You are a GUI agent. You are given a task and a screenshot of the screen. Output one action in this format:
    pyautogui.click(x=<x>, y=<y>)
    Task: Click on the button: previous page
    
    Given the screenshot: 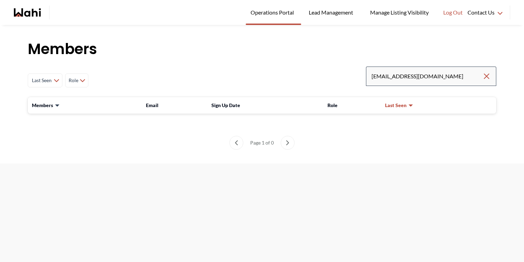 What is the action you would take?
    pyautogui.click(x=236, y=143)
    